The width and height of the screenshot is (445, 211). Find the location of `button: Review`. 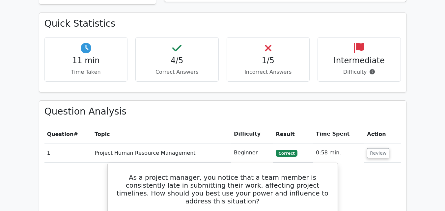

button: Review is located at coordinates (379, 153).